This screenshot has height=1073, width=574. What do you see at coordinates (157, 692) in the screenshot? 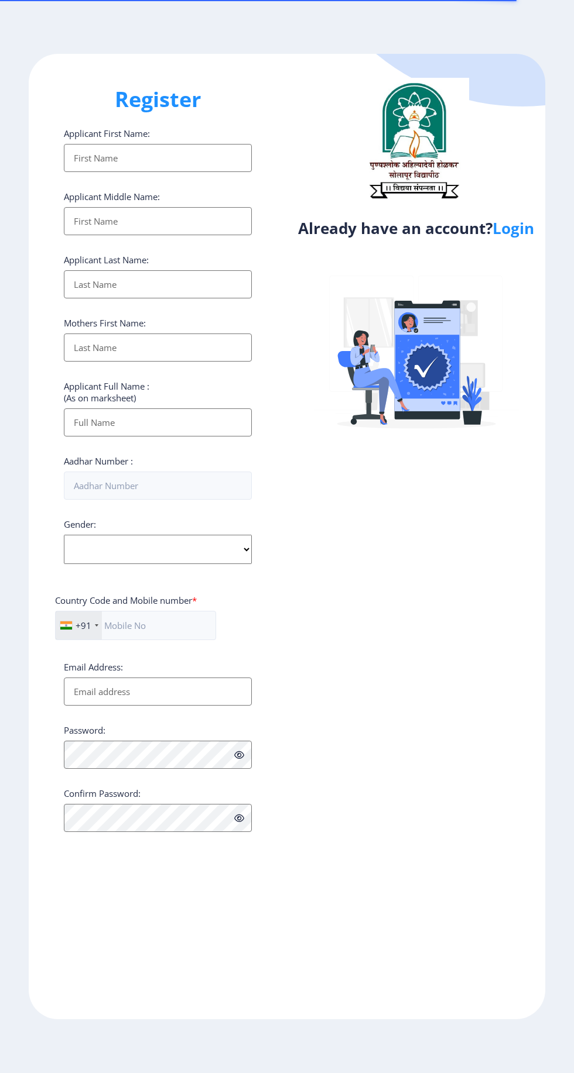
I see `input: Email address` at bounding box center [157, 692].